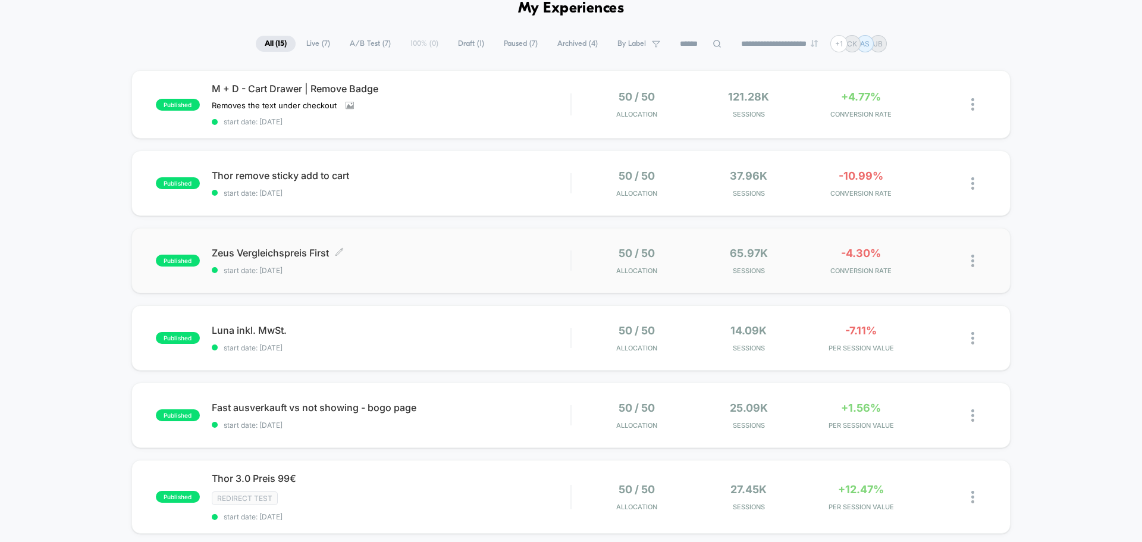 The height and width of the screenshot is (542, 1142). What do you see at coordinates (391, 253) in the screenshot?
I see `span: Zeus Vergleichspreis First` at bounding box center [391, 253].